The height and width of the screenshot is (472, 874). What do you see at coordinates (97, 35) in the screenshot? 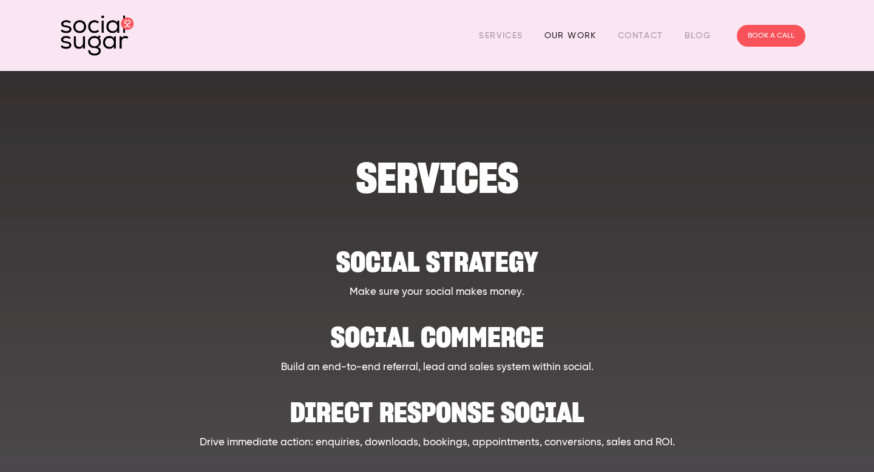
I see `img: SocialSugar` at bounding box center [97, 35].